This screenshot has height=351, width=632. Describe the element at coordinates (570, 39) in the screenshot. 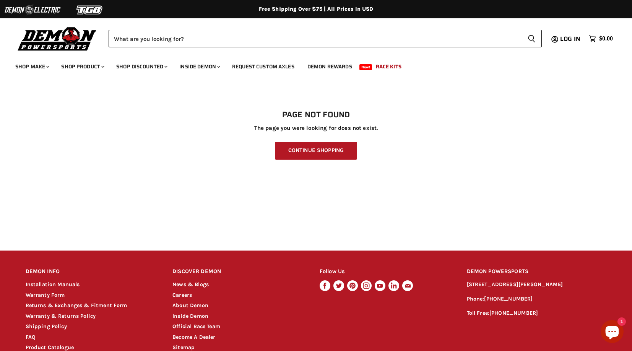

I see `span: Log in` at that location.